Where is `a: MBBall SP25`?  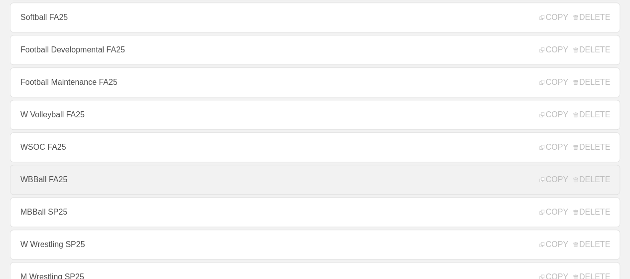 a: MBBall SP25 is located at coordinates (315, 212).